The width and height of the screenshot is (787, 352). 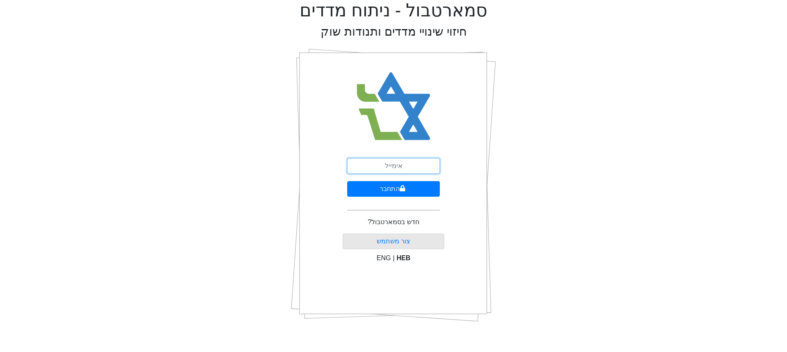 I want to click on p: חדש בסמארטבול?, so click(x=393, y=222).